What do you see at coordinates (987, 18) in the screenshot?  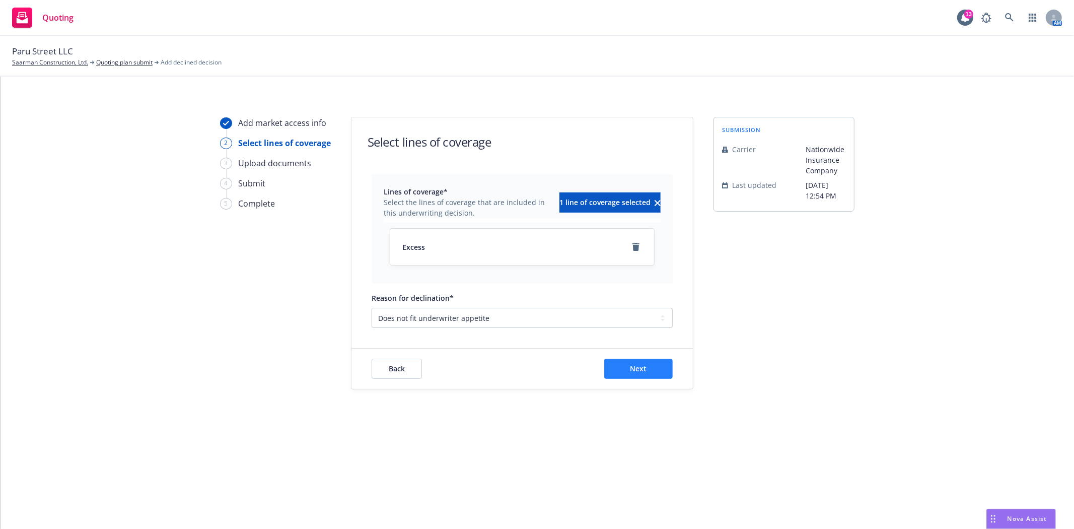 I see `a: Report a Bug` at bounding box center [987, 18].